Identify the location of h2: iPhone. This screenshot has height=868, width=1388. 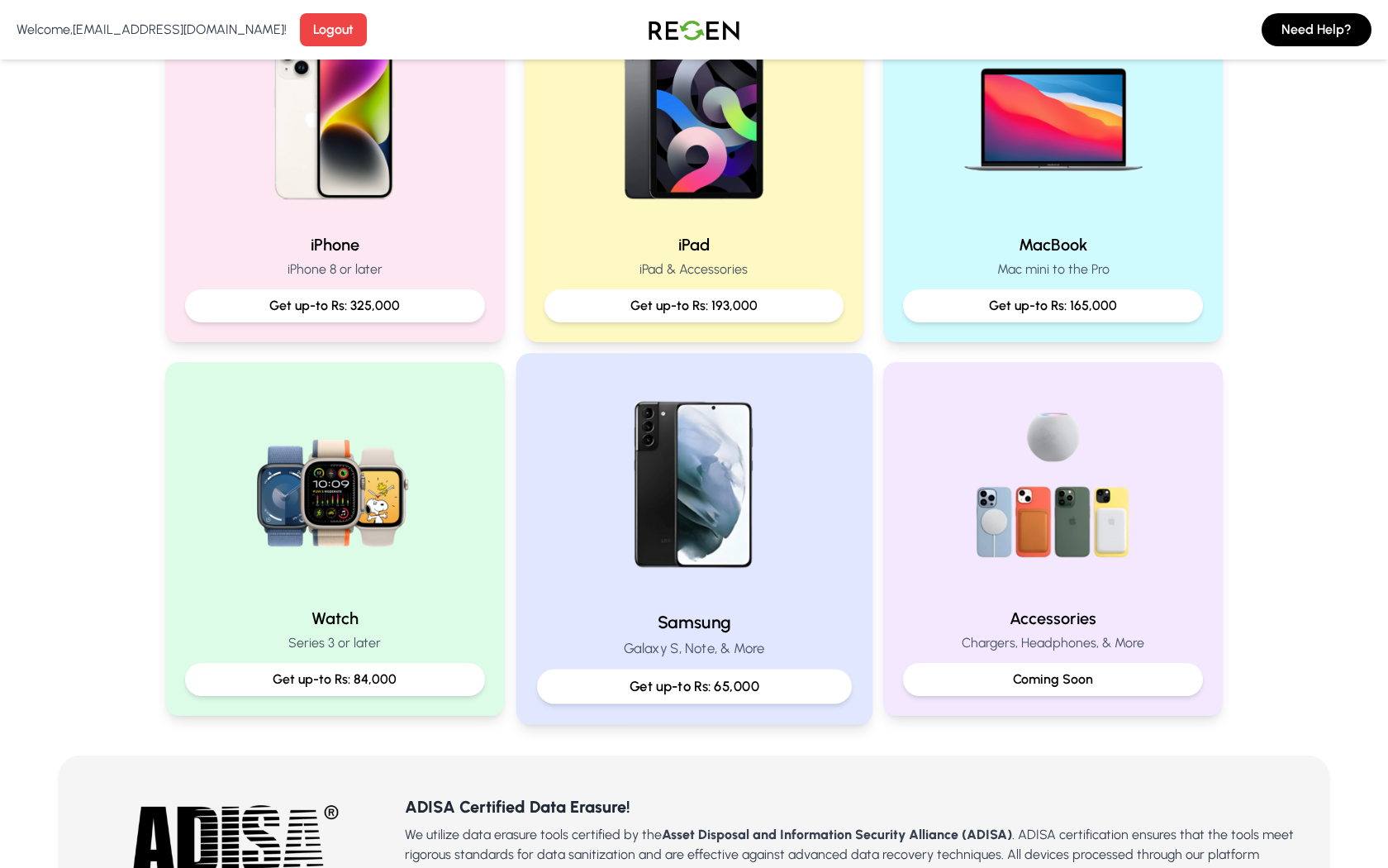
(335, 244).